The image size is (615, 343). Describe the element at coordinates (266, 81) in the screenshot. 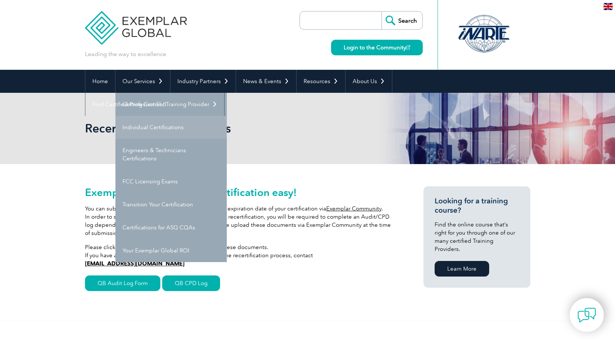

I see `a: News & Events` at that location.